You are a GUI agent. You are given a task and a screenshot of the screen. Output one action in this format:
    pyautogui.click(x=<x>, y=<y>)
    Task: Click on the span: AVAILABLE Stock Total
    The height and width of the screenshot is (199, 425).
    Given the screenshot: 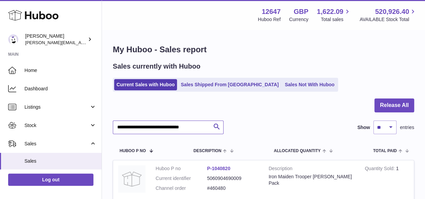 What is the action you would take?
    pyautogui.click(x=388, y=19)
    